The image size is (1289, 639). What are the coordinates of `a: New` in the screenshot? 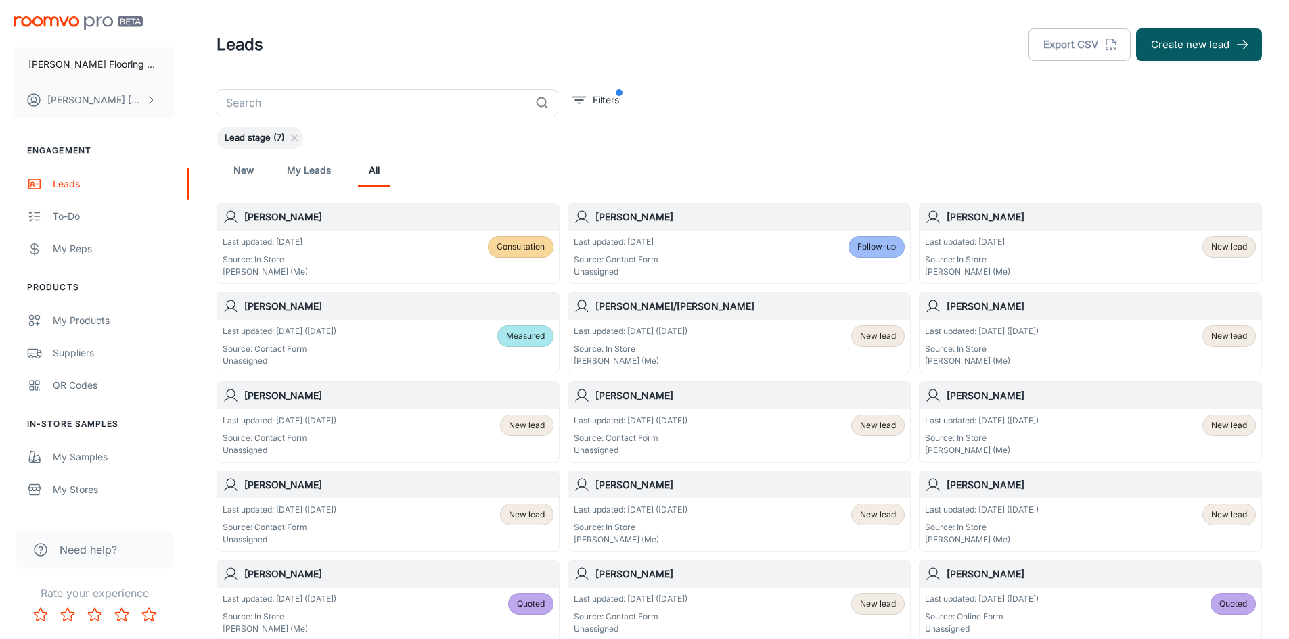 It's located at (244, 170).